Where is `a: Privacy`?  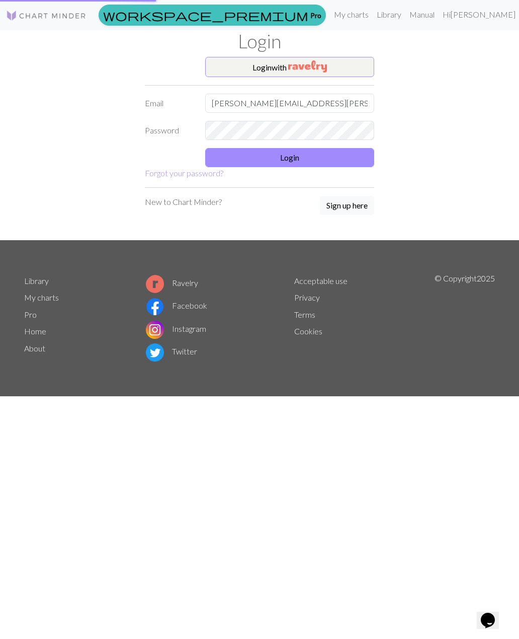
a: Privacy is located at coordinates (307, 297).